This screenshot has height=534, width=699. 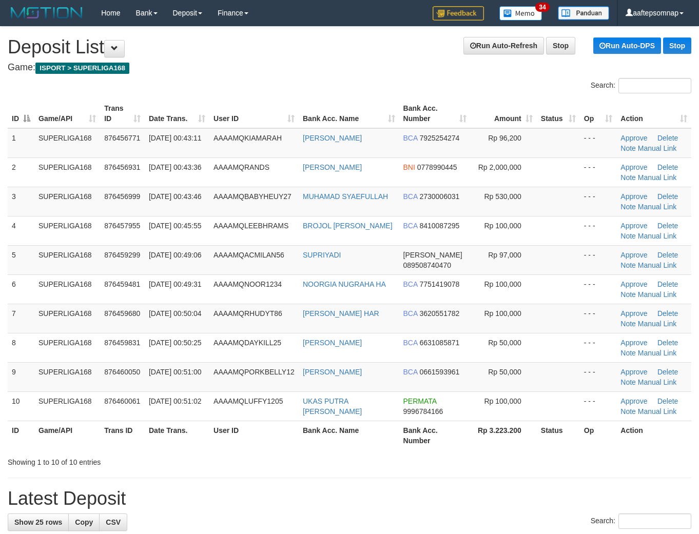 What do you see at coordinates (252, 197) in the screenshot?
I see `span: AAAAMQBABYHEUY27` at bounding box center [252, 197].